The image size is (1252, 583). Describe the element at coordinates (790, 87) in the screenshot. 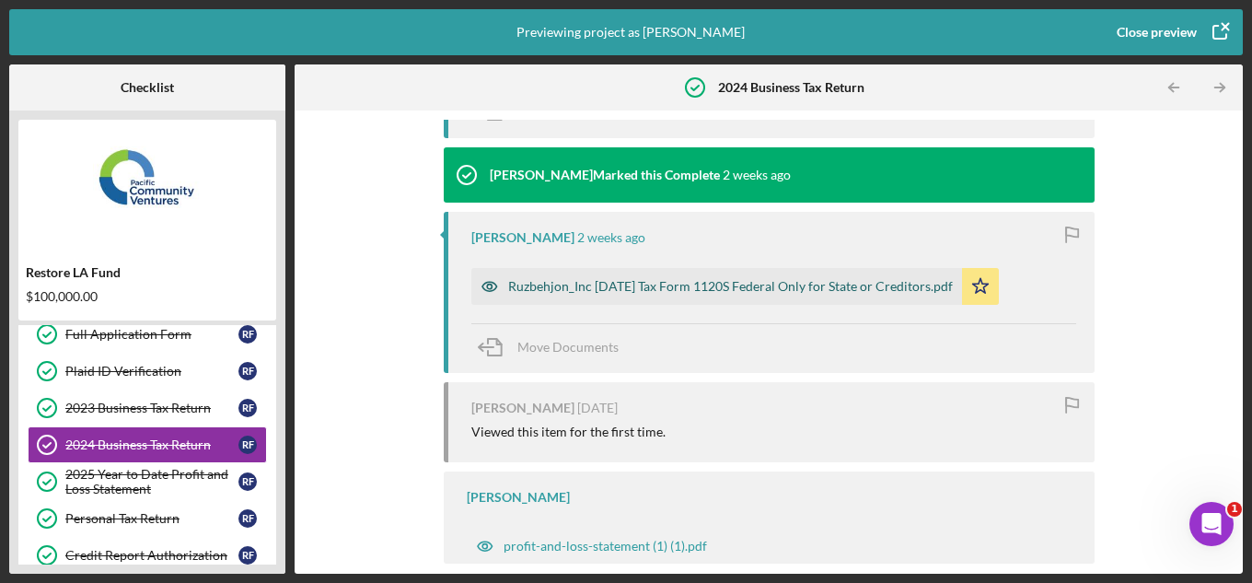

I see `b: 2024 Business Tax Return` at that location.